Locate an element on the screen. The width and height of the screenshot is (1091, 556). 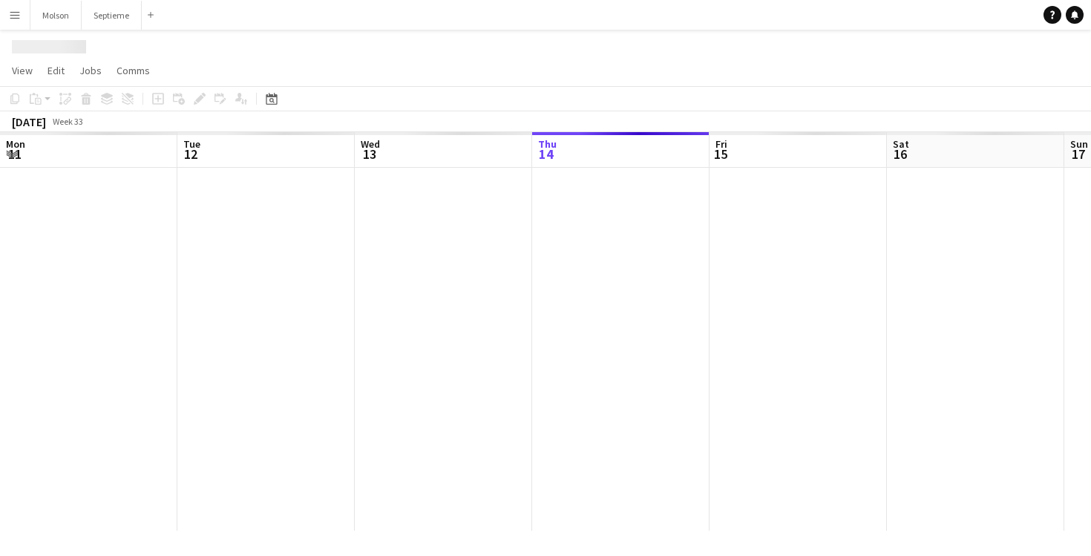
span: 16 is located at coordinates (899, 154).